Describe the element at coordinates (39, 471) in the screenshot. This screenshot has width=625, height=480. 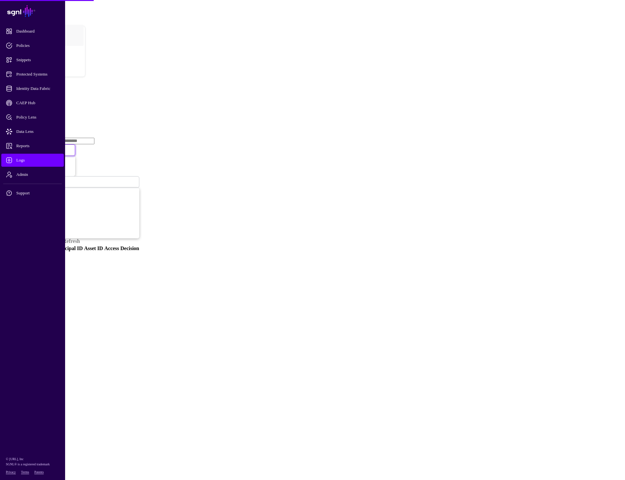
I see `a: Patents` at that location.